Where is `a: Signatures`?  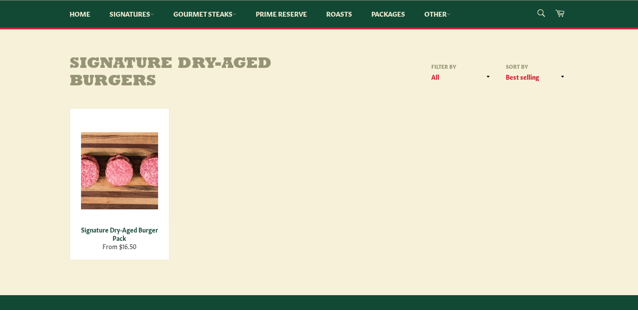
a: Signatures is located at coordinates (132, 14).